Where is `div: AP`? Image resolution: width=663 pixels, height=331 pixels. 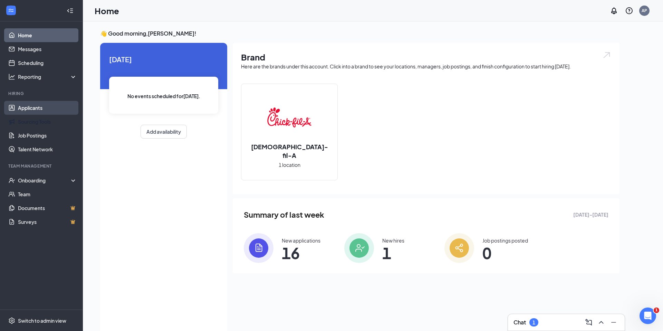
div: AP is located at coordinates (644, 10).